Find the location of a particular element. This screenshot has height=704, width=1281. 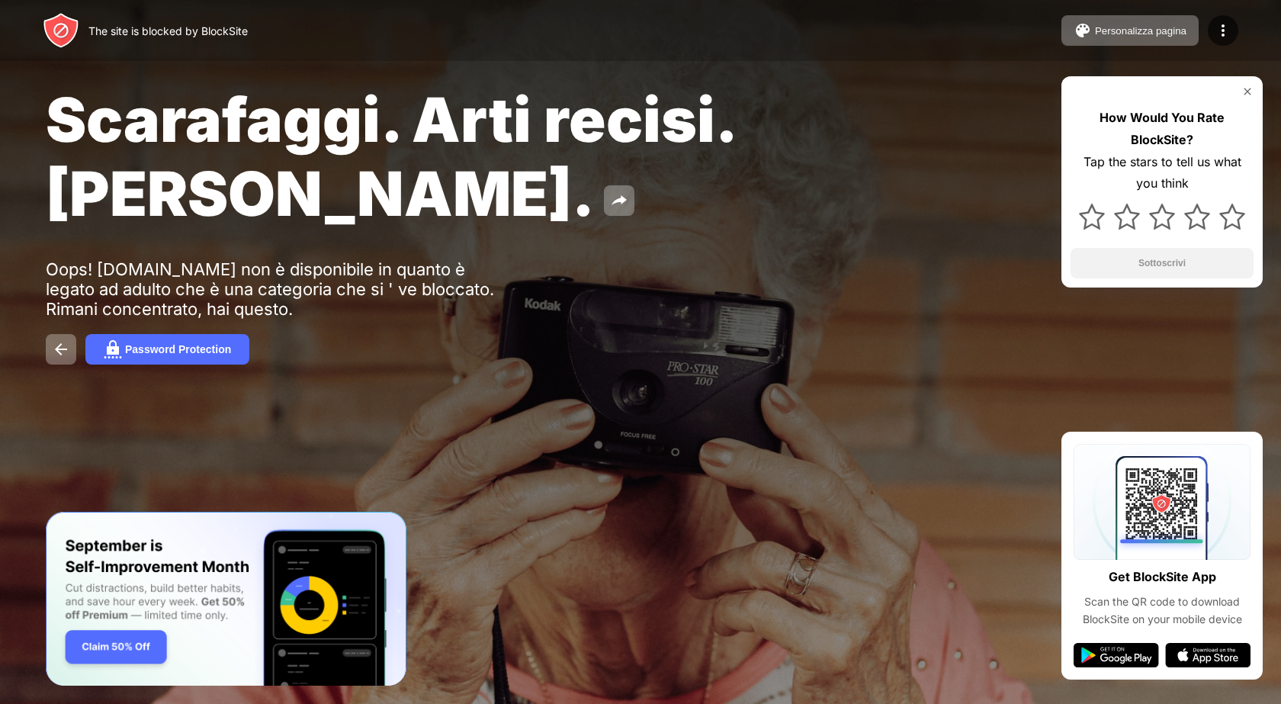

div: Get BlockSite App is located at coordinates (1162, 576).